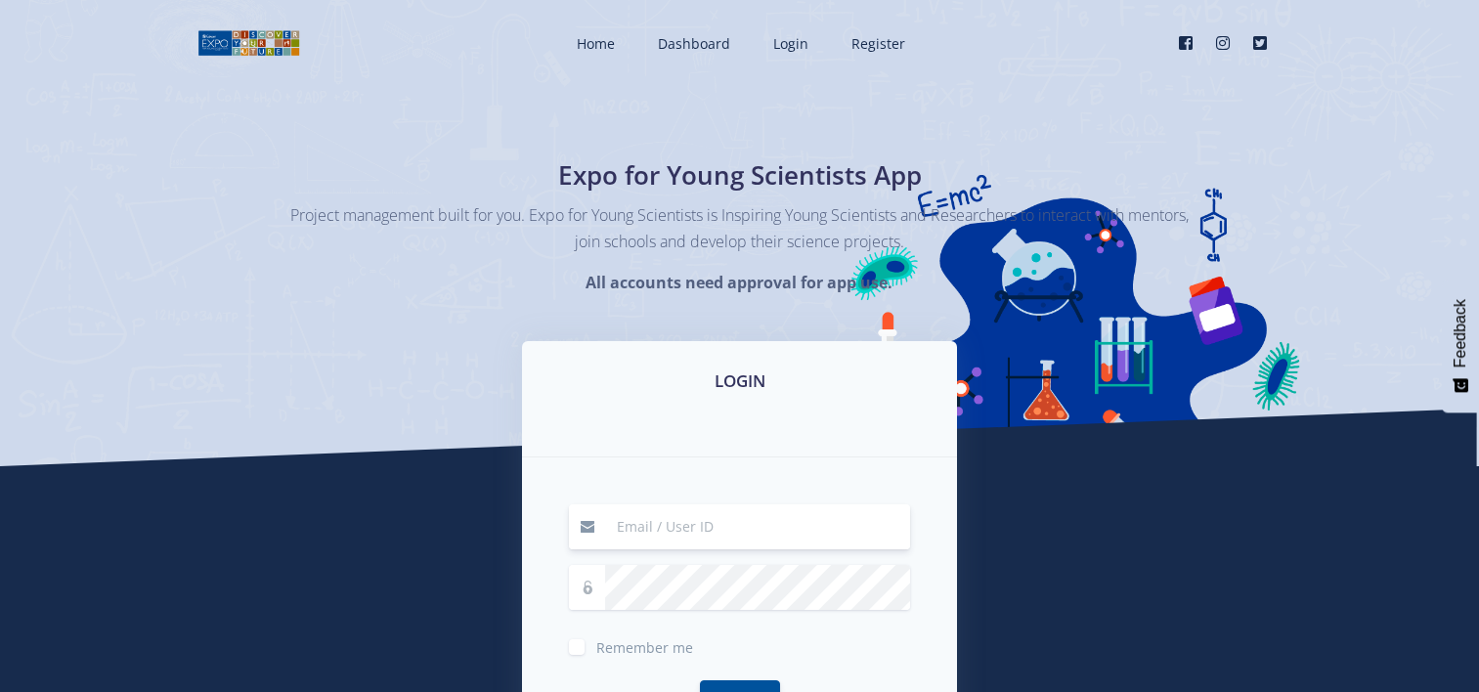  I want to click on span: Login, so click(791, 43).